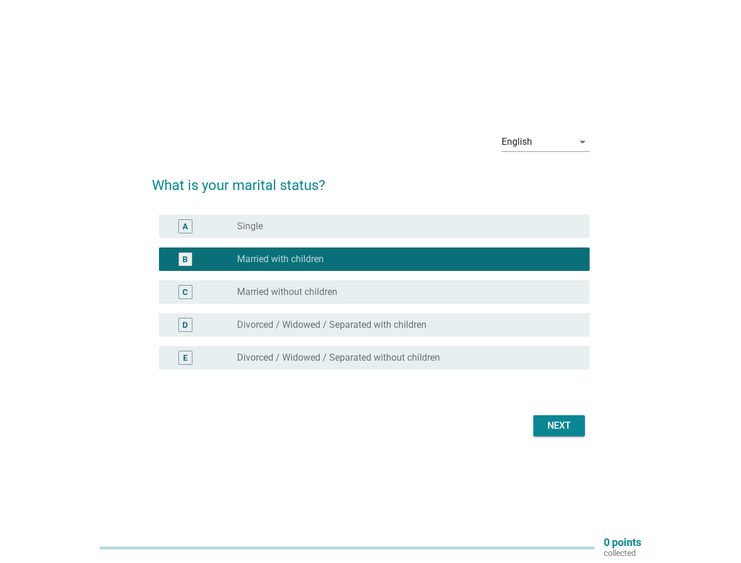  What do you see at coordinates (185, 259) in the screenshot?
I see `div: B` at bounding box center [185, 259].